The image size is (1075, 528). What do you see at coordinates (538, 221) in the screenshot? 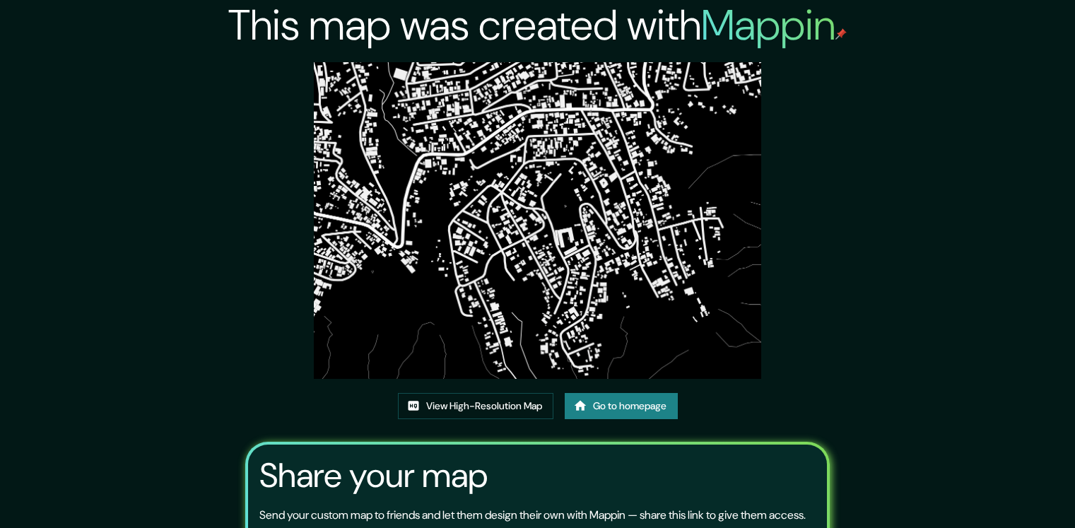
I see `img: created-map` at bounding box center [538, 221].